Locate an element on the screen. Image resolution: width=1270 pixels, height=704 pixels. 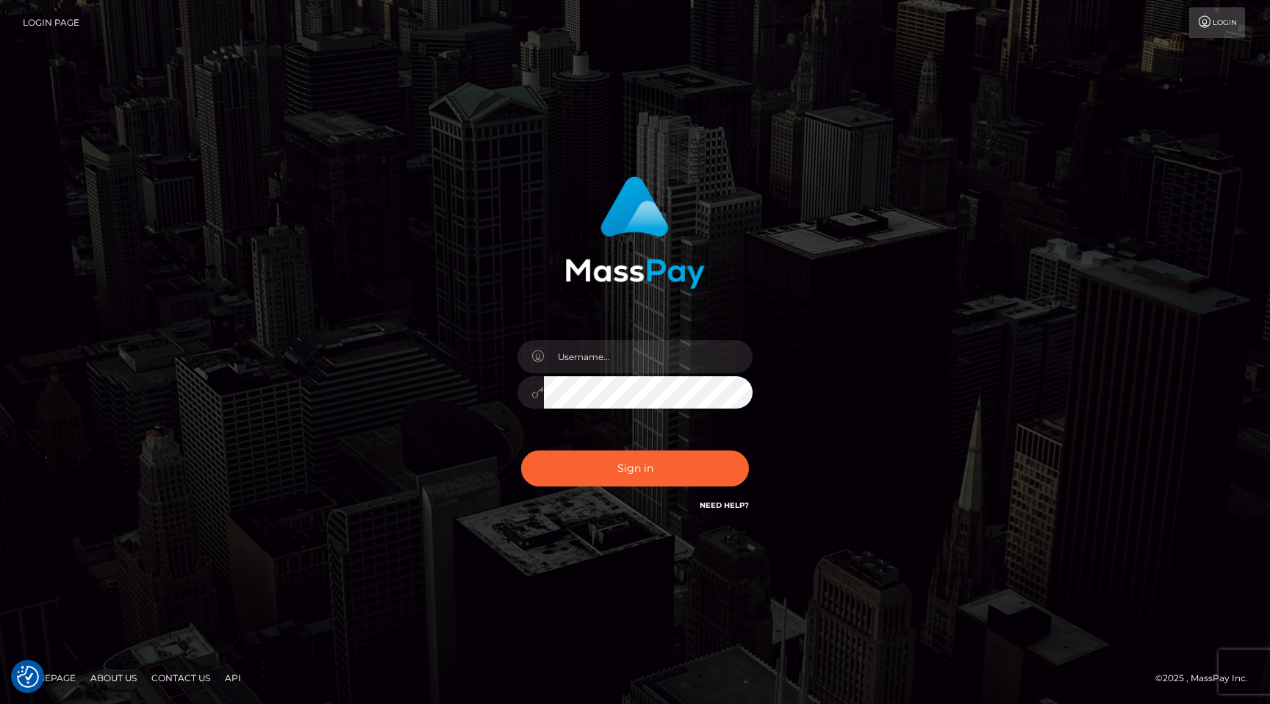
button: Sign in is located at coordinates (635, 468).